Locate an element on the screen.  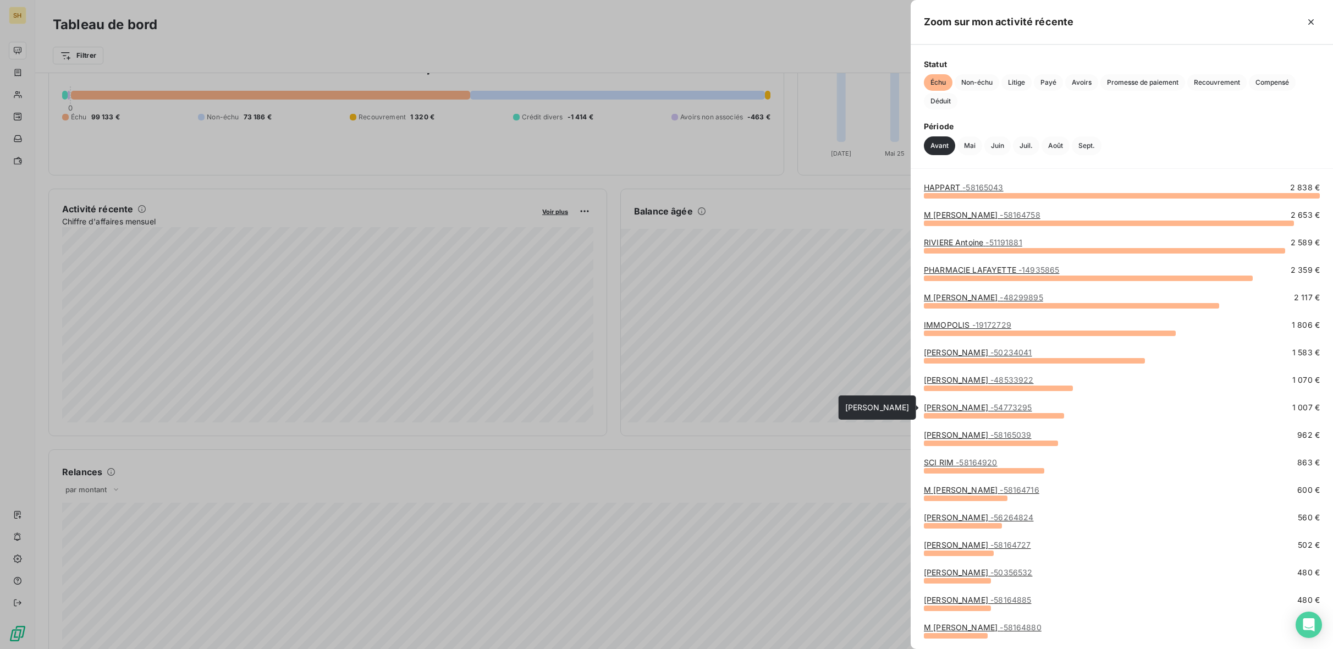
a: PHARMACIE LAFAYETTE is located at coordinates (992, 269).